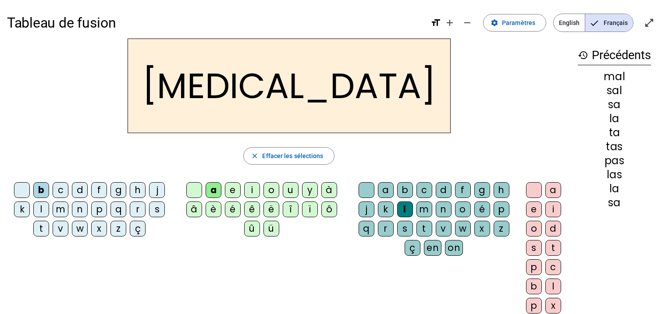  I want to click on span: English, so click(569, 23).